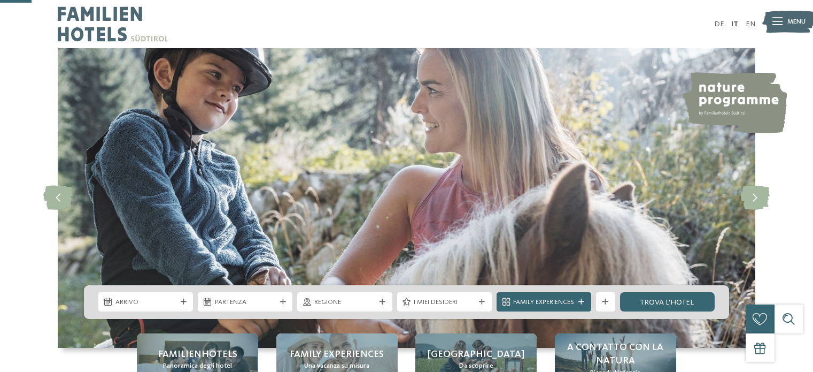 The width and height of the screenshot is (813, 372). What do you see at coordinates (444, 302) in the screenshot?
I see `span: I miei desideri` at bounding box center [444, 302].